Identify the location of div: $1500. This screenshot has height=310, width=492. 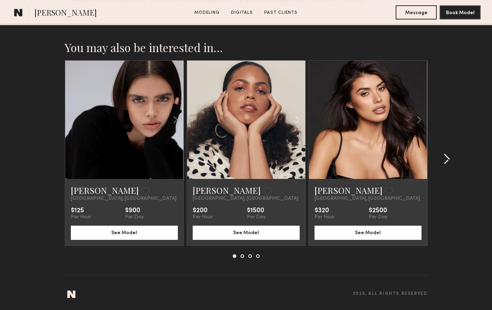
(256, 211).